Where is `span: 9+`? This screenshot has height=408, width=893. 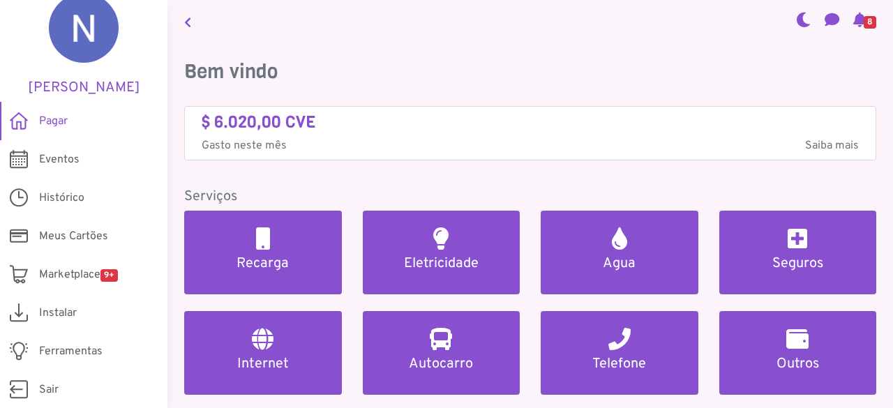 span: 9+ is located at coordinates (109, 275).